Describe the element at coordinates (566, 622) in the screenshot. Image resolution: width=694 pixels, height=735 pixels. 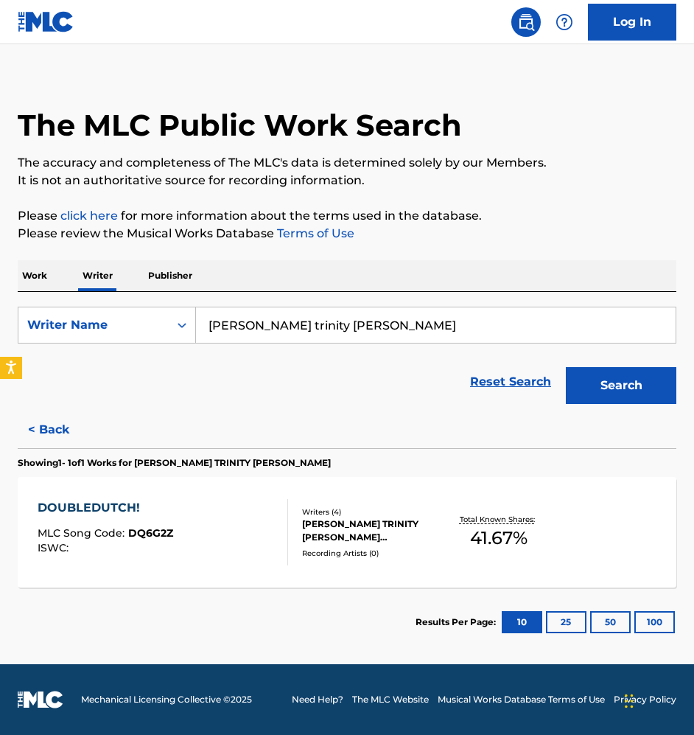
I see `button: 25` at that location.